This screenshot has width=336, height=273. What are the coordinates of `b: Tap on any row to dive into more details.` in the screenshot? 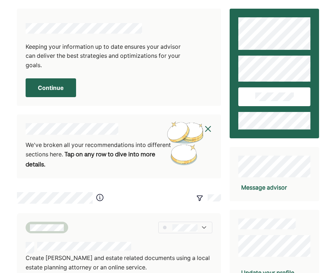 It's located at (90, 160).